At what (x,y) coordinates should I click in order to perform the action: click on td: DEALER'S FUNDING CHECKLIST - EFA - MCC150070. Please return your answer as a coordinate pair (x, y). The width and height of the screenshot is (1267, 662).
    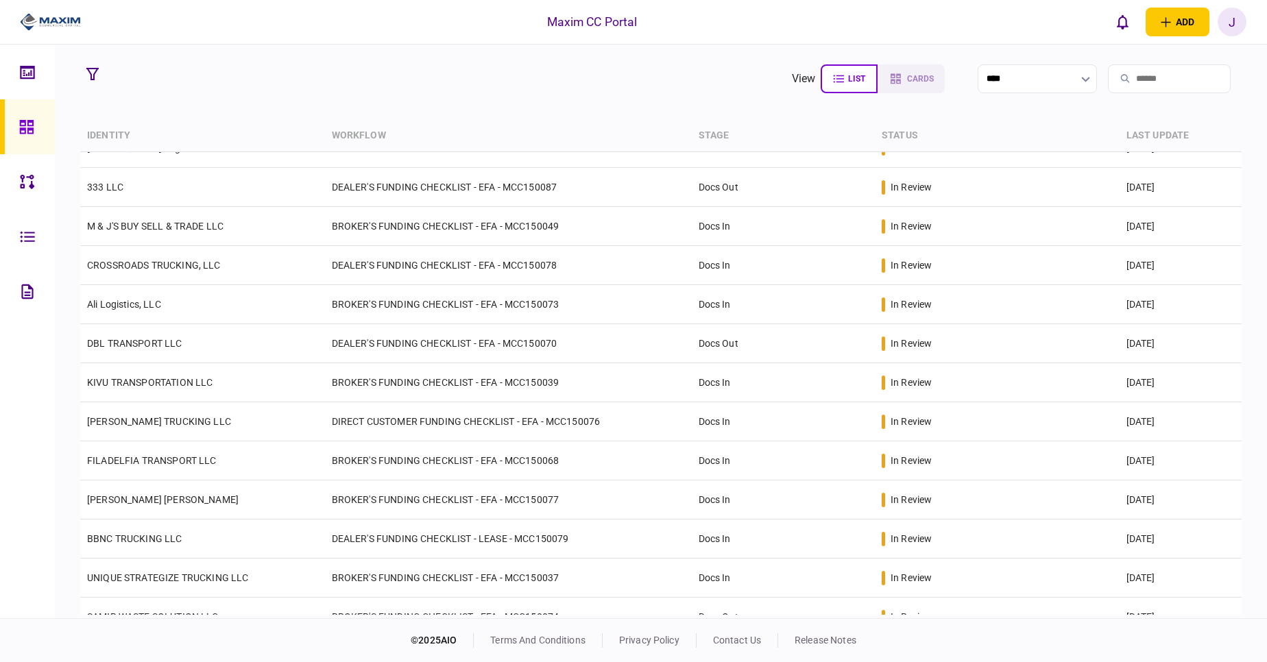
    Looking at the image, I should click on (508, 344).